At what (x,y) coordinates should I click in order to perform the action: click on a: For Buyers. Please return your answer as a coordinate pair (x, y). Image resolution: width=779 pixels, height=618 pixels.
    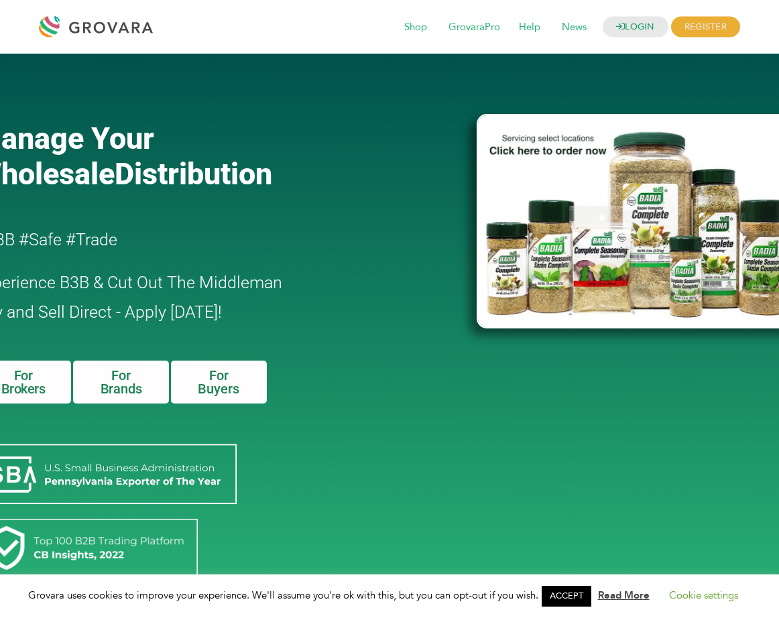
    Looking at the image, I should click on (219, 382).